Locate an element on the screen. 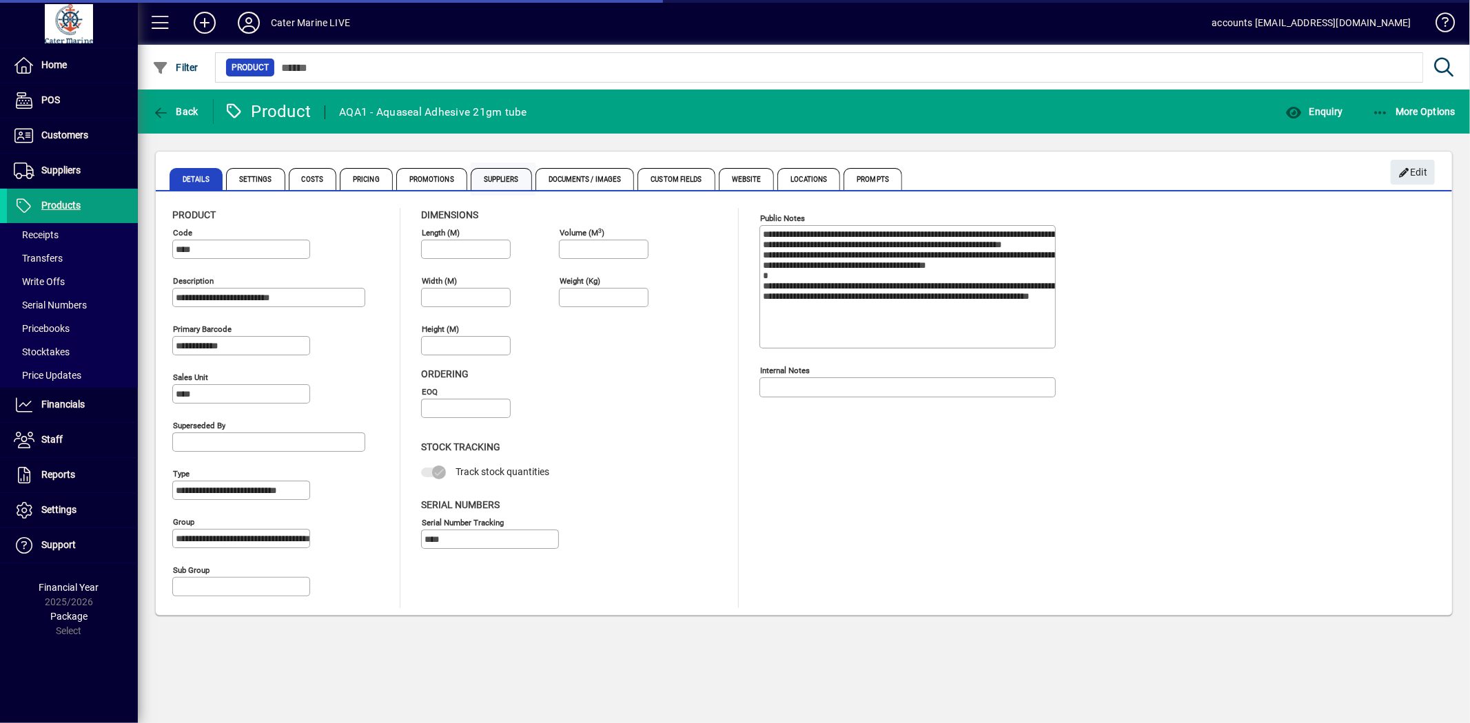 This screenshot has width=1470, height=723. a: Suppliers is located at coordinates (72, 171).